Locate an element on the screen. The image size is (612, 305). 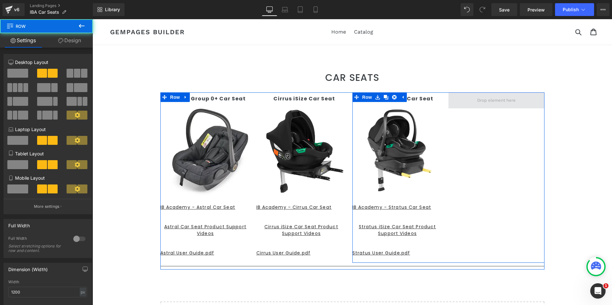
p: Laptop Layout is located at coordinates (48, 129).